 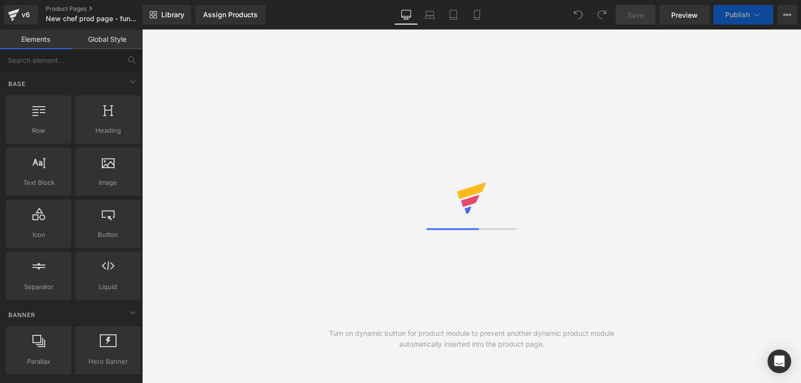 I want to click on a: v6, so click(x=21, y=15).